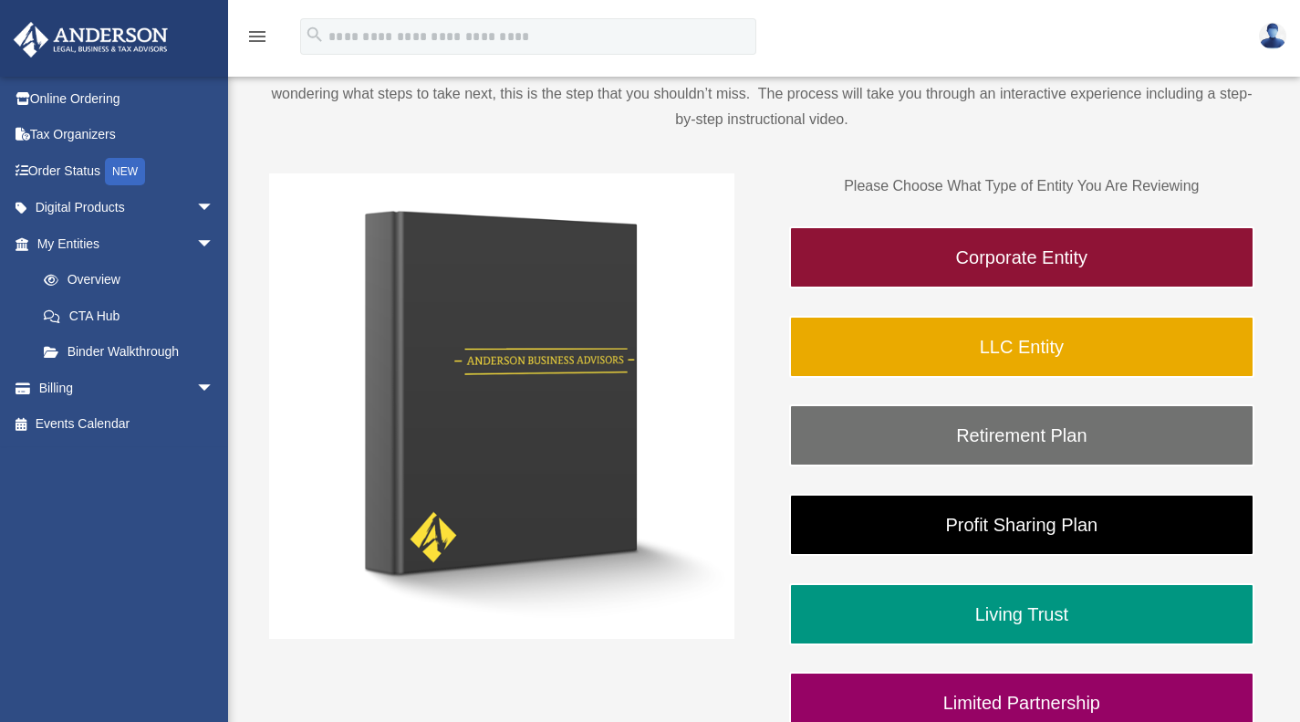  I want to click on a: Events Calendar, so click(127, 424).